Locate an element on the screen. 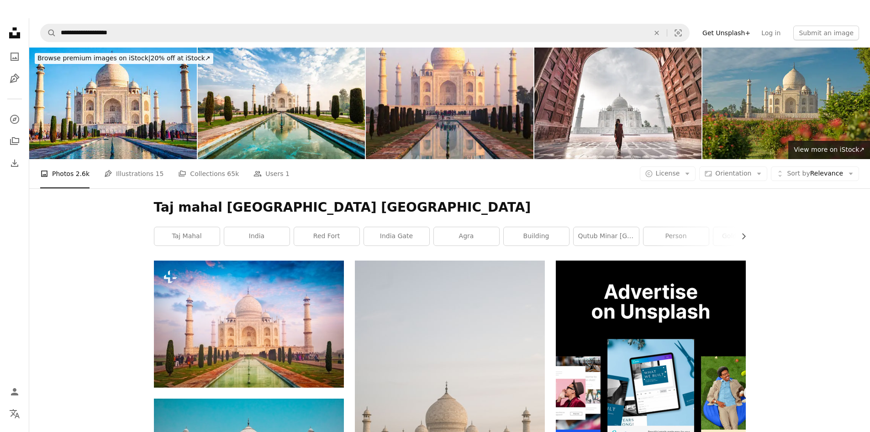 The width and height of the screenshot is (870, 432). a: Log in is located at coordinates (771, 33).